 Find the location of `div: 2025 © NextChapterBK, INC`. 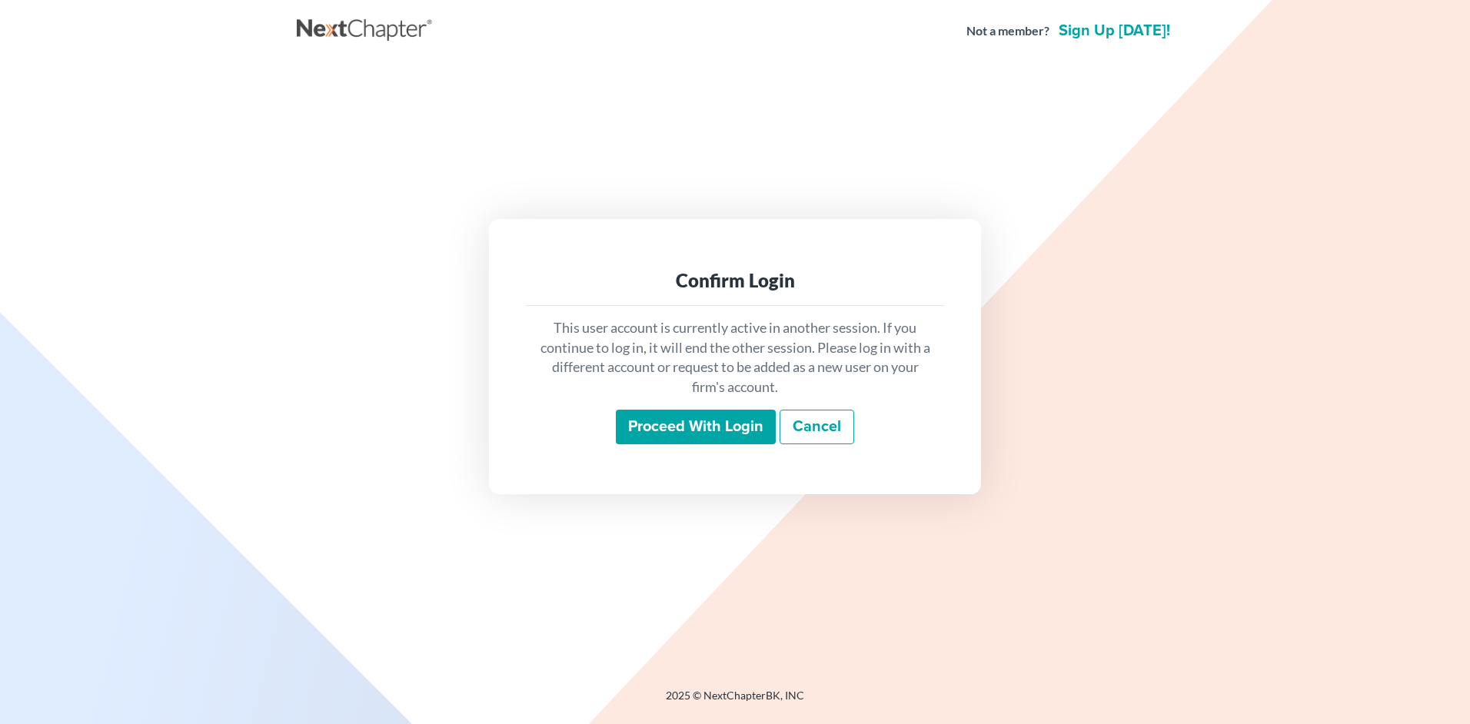

div: 2025 © NextChapterBK, INC is located at coordinates (735, 702).